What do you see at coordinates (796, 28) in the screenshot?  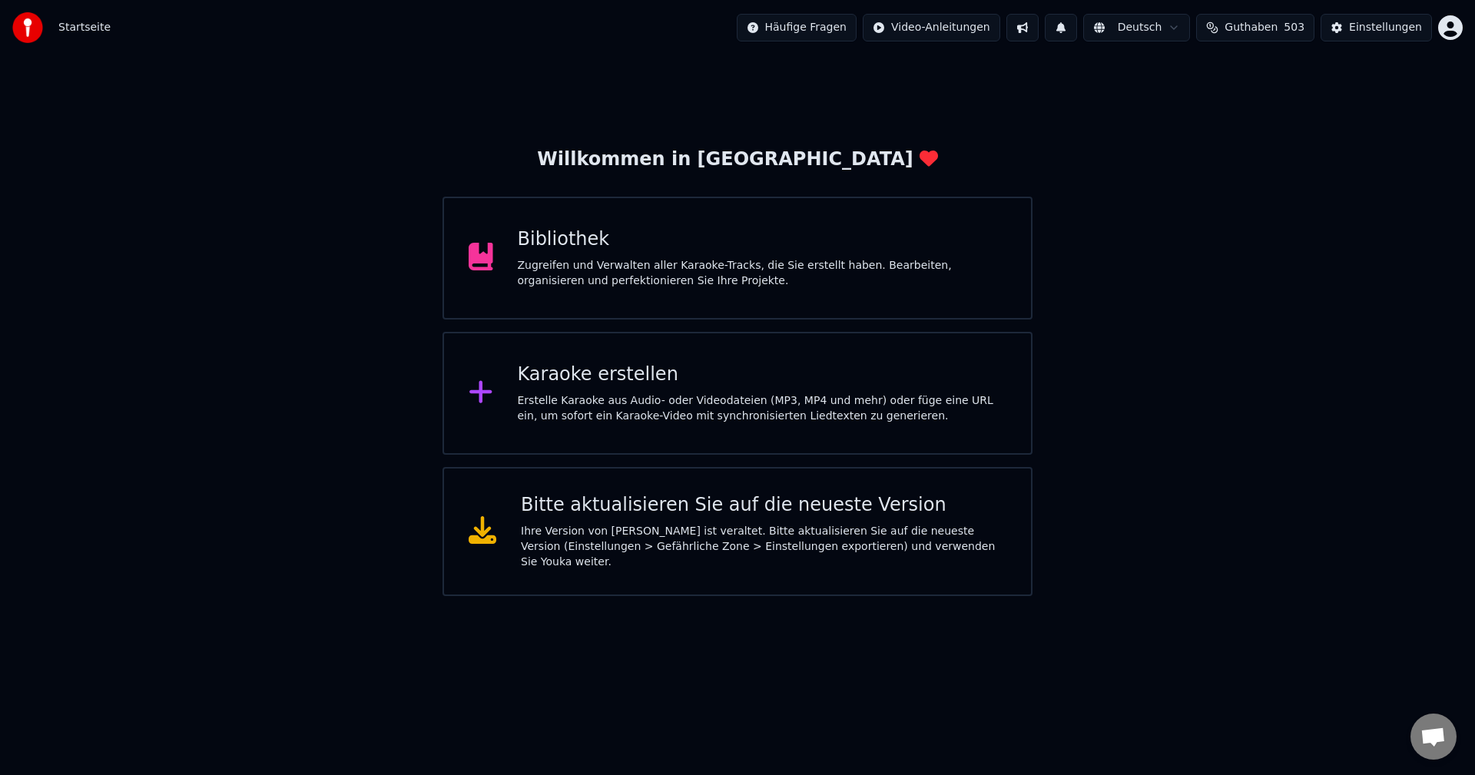 I see `button: Häufige Fragen` at bounding box center [796, 28].